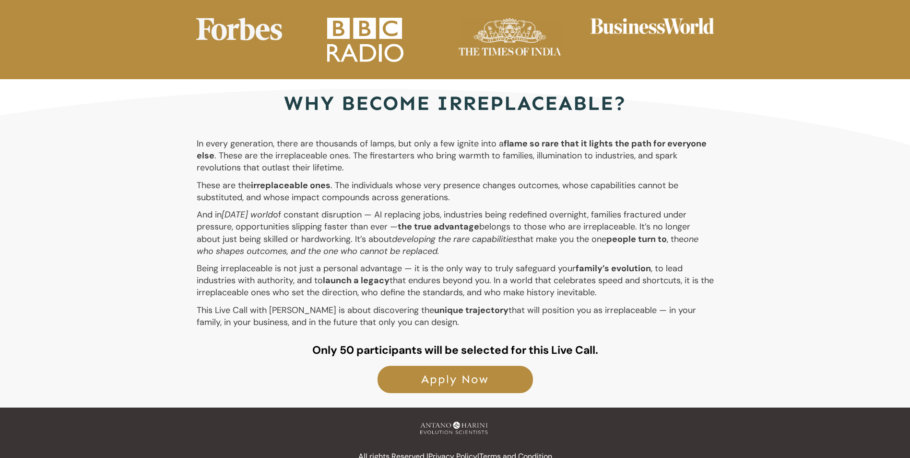 The image size is (910, 458). Describe the element at coordinates (452, 149) in the screenshot. I see `strong: flame so rare that it lights the path for everyone else` at that location.